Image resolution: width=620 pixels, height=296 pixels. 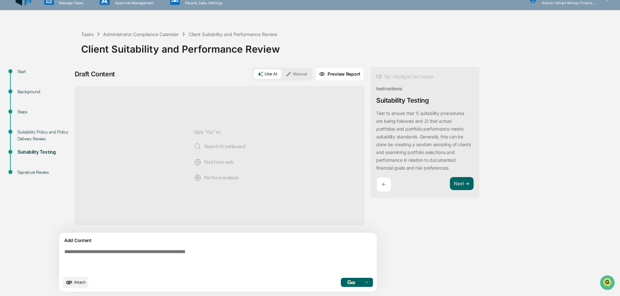 I want to click on button: upload document, so click(x=76, y=282).